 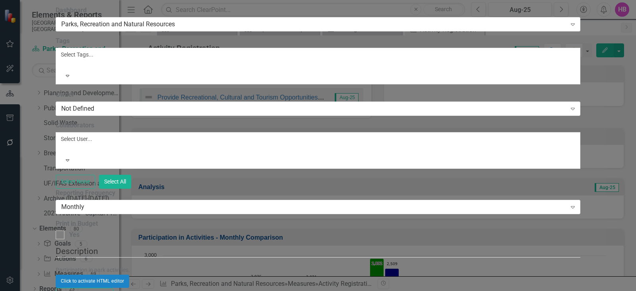 What do you see at coordinates (318, 125) in the screenshot?
I see `label: Collaborators` at bounding box center [318, 125].